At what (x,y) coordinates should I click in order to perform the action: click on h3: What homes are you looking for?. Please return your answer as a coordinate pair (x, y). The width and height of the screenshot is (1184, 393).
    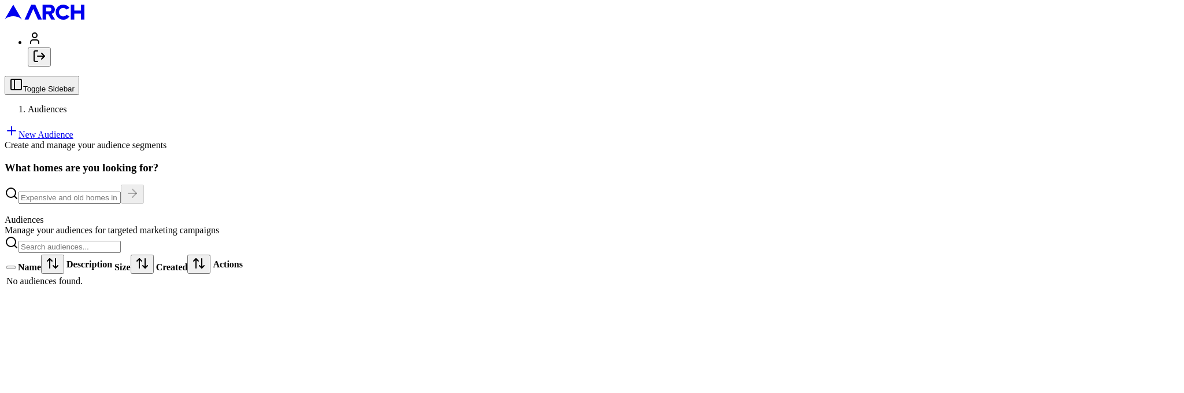
    Looking at the image, I should click on (592, 168).